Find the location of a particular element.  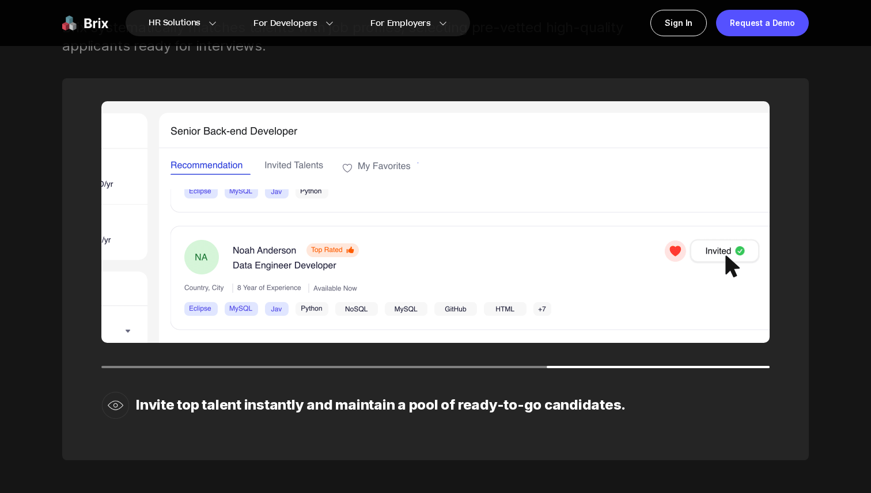

div: Request a Demo is located at coordinates (762, 23).